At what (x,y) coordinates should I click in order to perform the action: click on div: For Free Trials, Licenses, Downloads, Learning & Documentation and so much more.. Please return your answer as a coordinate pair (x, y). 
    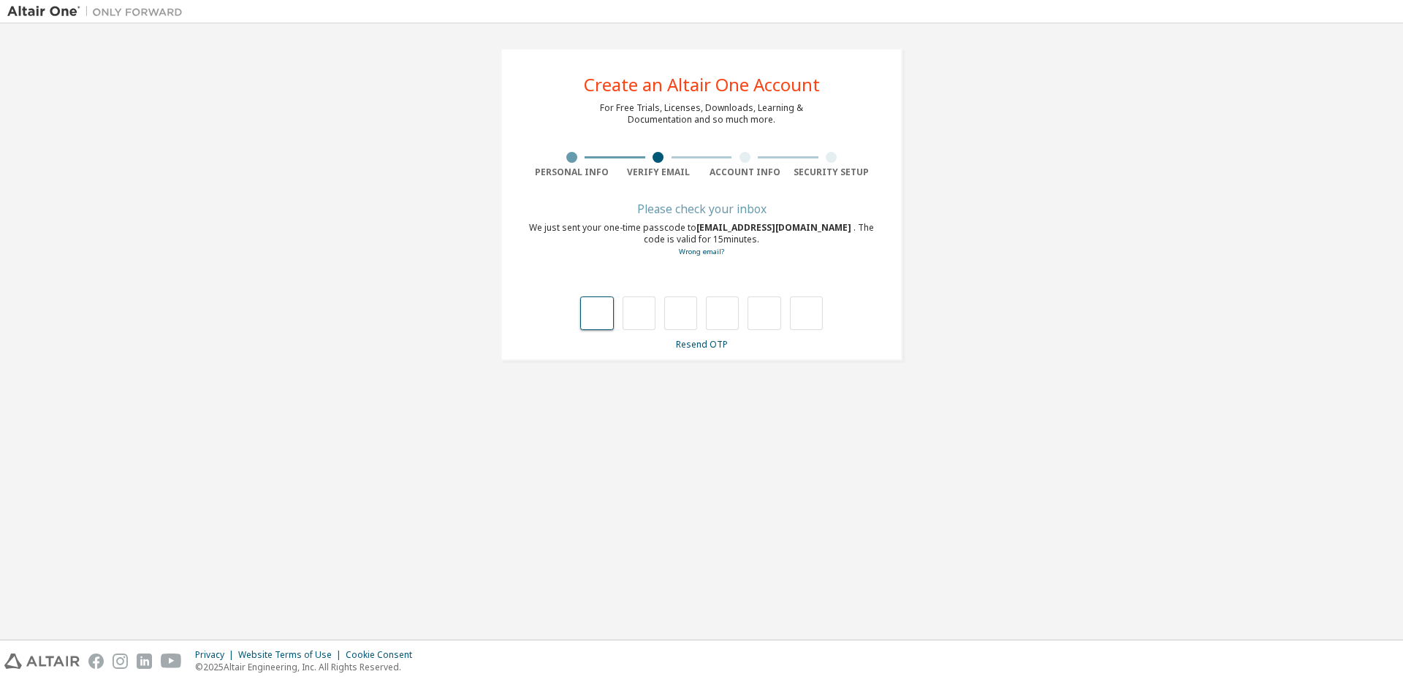
    Looking at the image, I should click on (701, 114).